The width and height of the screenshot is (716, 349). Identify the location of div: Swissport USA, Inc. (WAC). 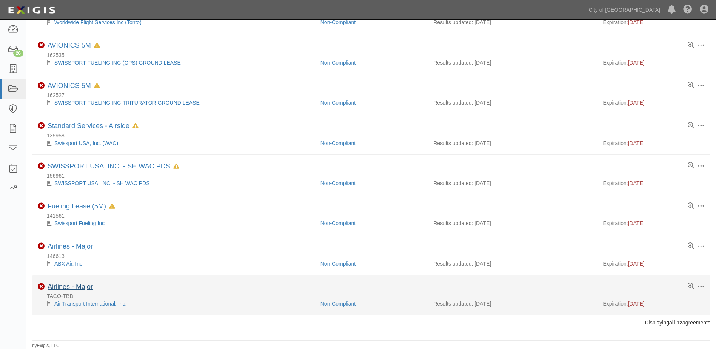
(176, 143).